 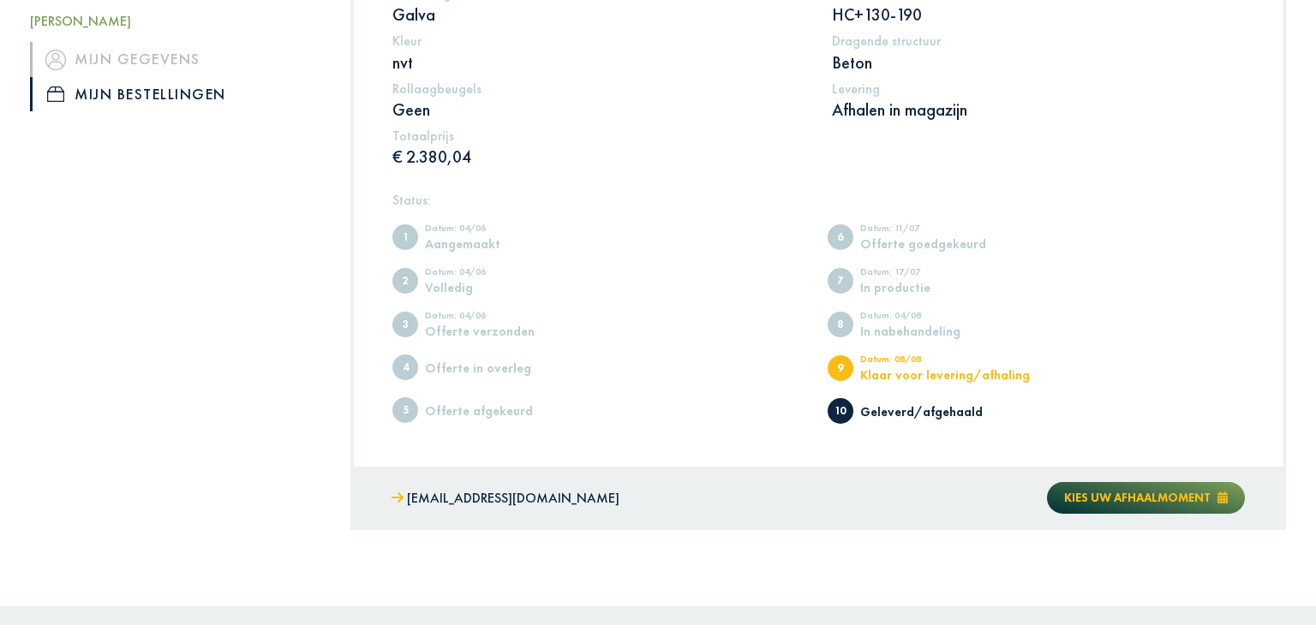 What do you see at coordinates (599, 40) in the screenshot?
I see `h5: Kleur` at bounding box center [599, 40].